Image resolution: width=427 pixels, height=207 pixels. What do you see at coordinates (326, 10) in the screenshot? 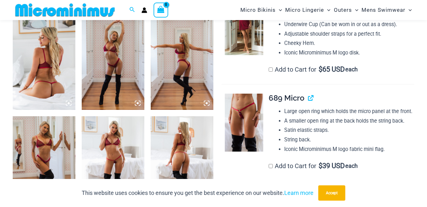
I see `nav: Site Navigation` at bounding box center [326, 10].